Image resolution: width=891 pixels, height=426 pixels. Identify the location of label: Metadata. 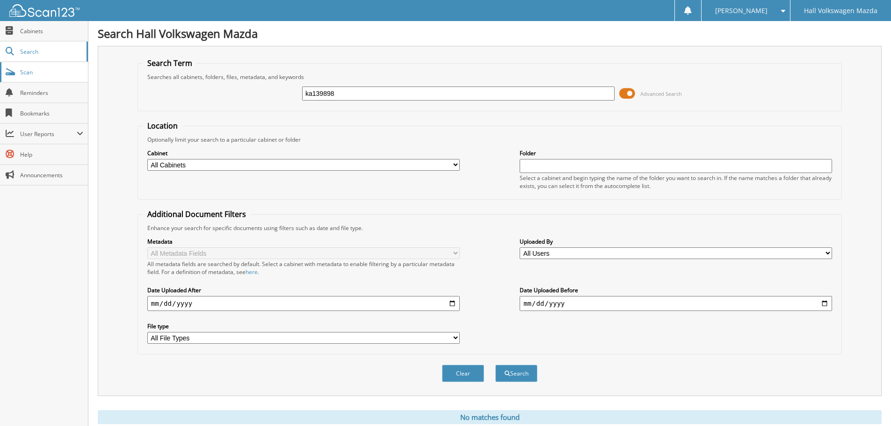
(304, 241).